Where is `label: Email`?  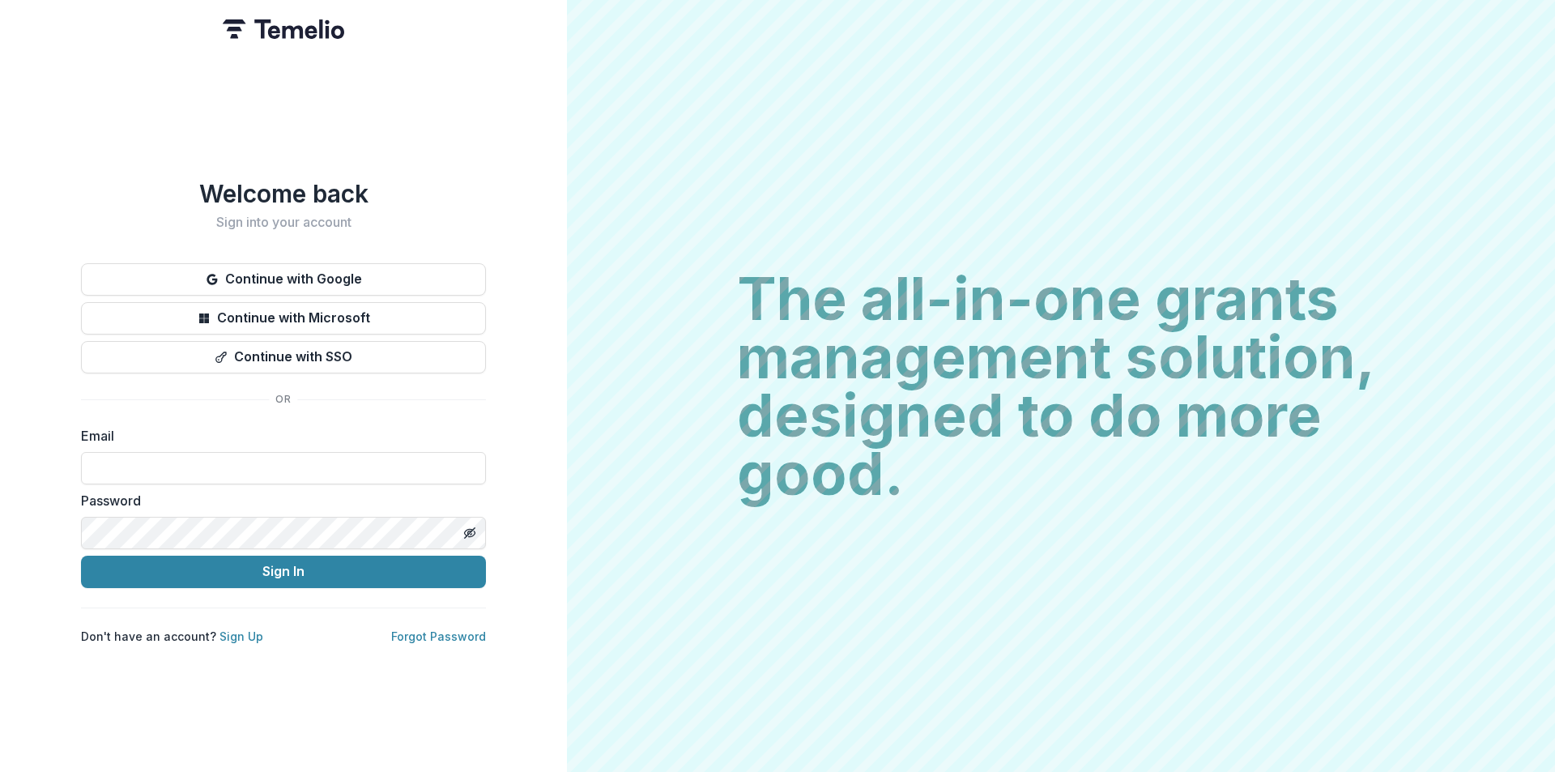 label: Email is located at coordinates (279, 436).